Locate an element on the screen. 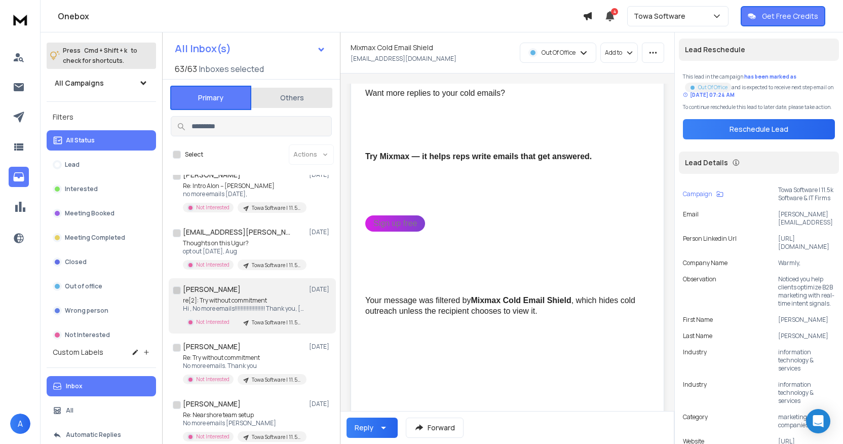  p: Towa Software is located at coordinates (662, 16).